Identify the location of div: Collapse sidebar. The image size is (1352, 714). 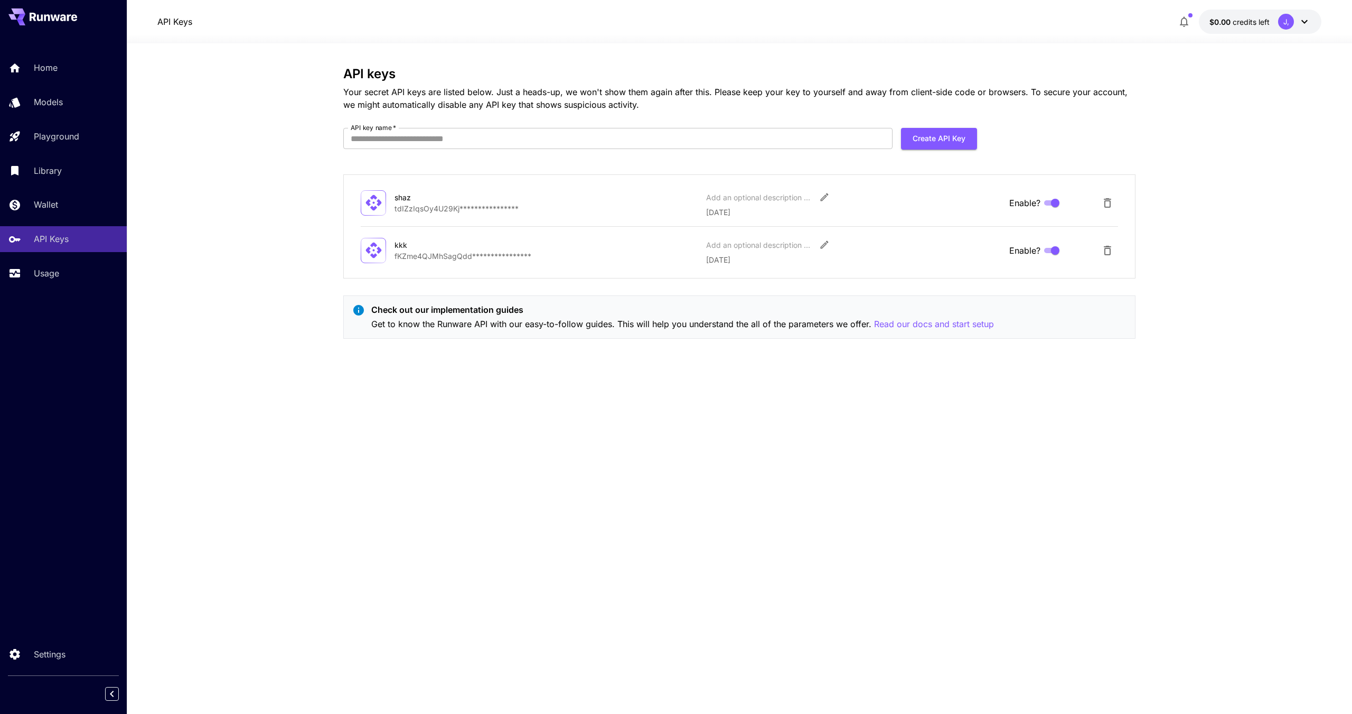
(120, 694).